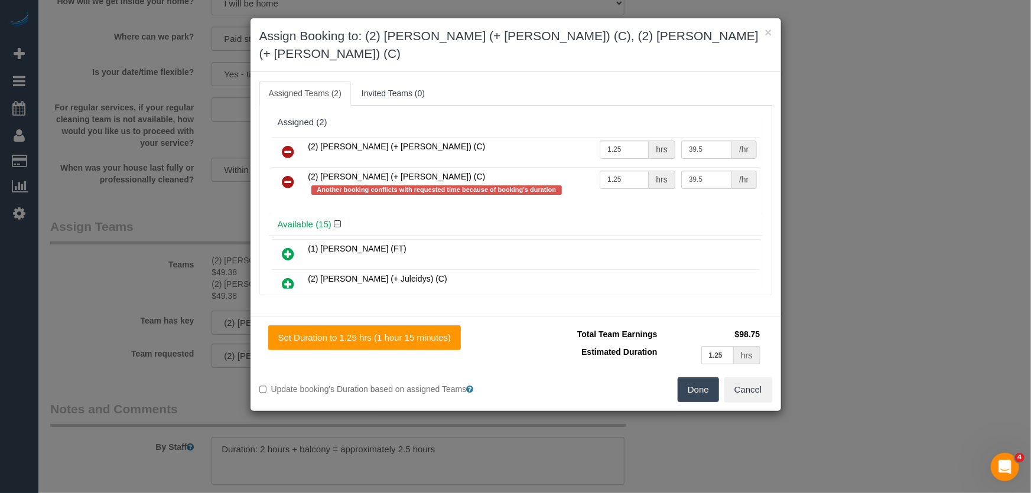  Describe the element at coordinates (263, 389) in the screenshot. I see `input: Update booking's Duration based on assigned Teams` at that location.